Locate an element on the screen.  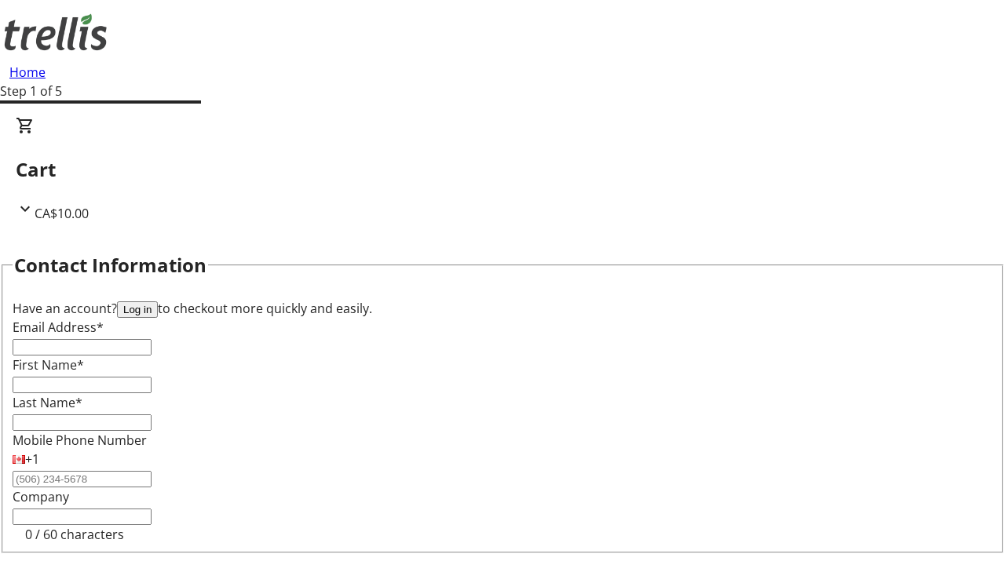
div: Have an account? to checkout more quickly and easily. is located at coordinates (502, 309).